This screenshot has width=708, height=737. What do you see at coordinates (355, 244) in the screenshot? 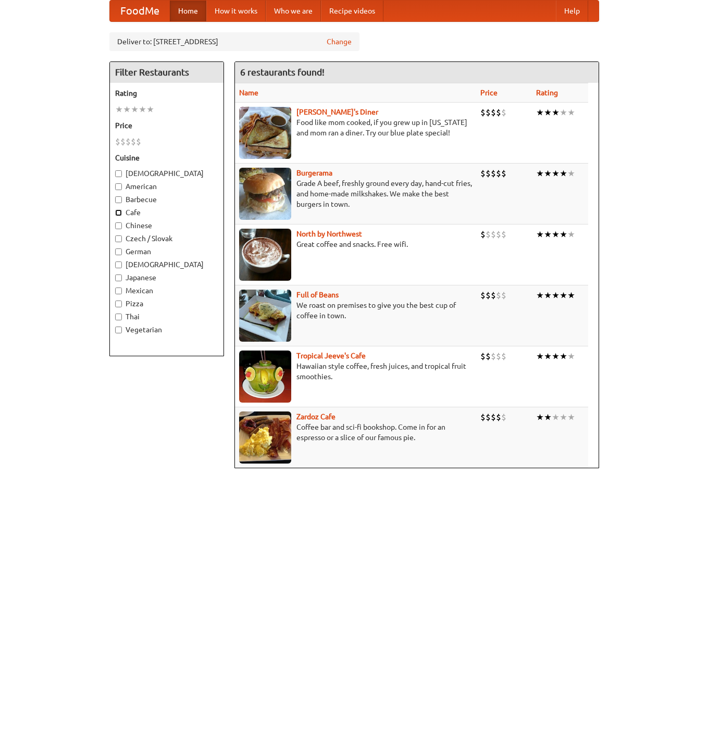
I see `p: Great coffee and snacks. Free wifi.` at bounding box center [355, 244].